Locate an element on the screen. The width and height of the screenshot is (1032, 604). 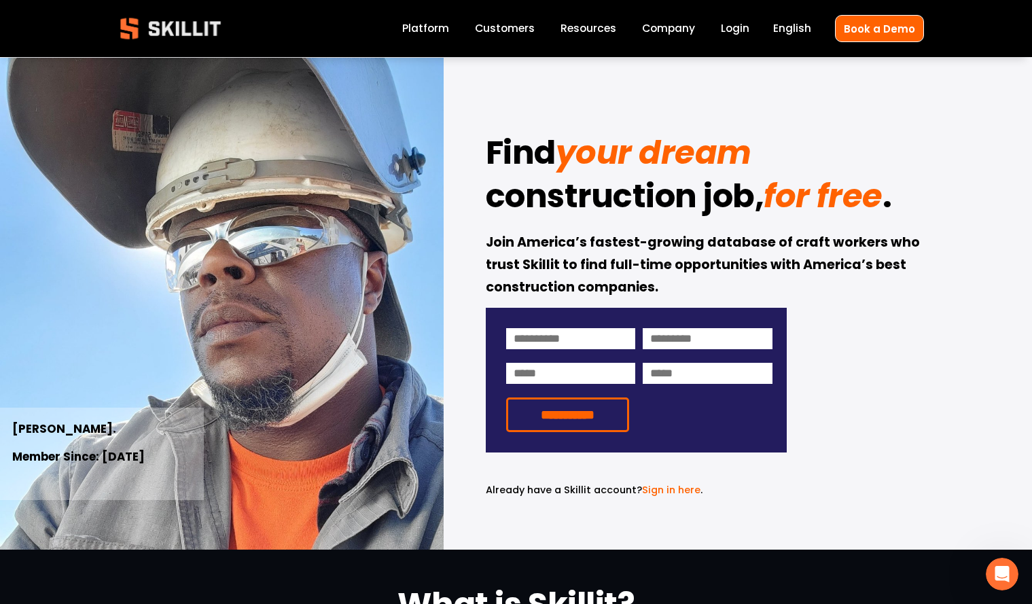
a: Skillit is located at coordinates (171, 29).